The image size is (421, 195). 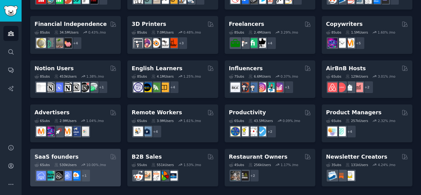 What do you see at coordinates (289, 165) in the screenshot?
I see `div: 1.17 % /mo` at bounding box center [289, 165].